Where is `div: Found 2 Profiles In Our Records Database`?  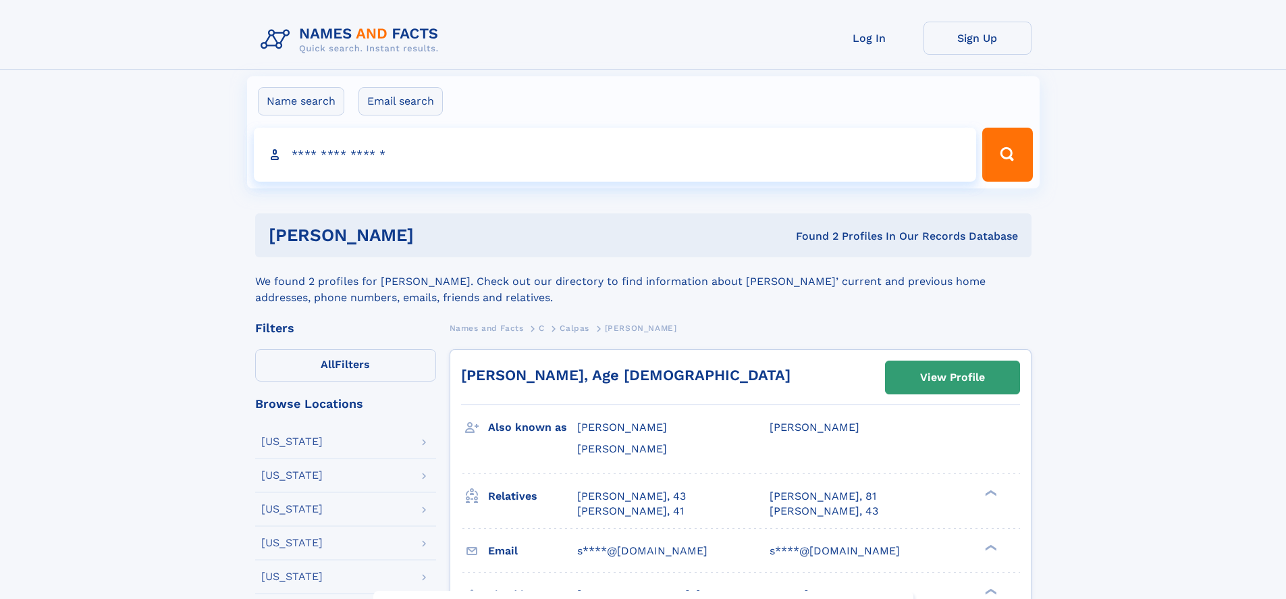 div: Found 2 Profiles In Our Records Database is located at coordinates (811, 236).